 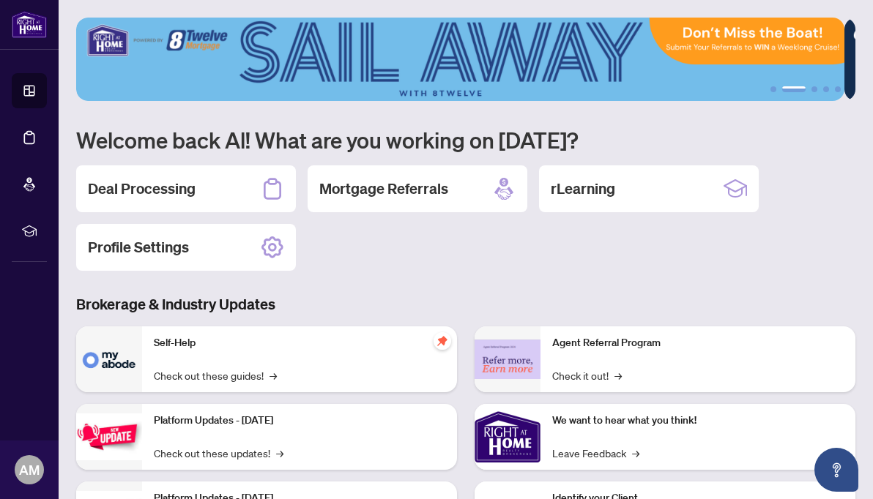 I want to click on img: Self-Help, so click(x=109, y=360).